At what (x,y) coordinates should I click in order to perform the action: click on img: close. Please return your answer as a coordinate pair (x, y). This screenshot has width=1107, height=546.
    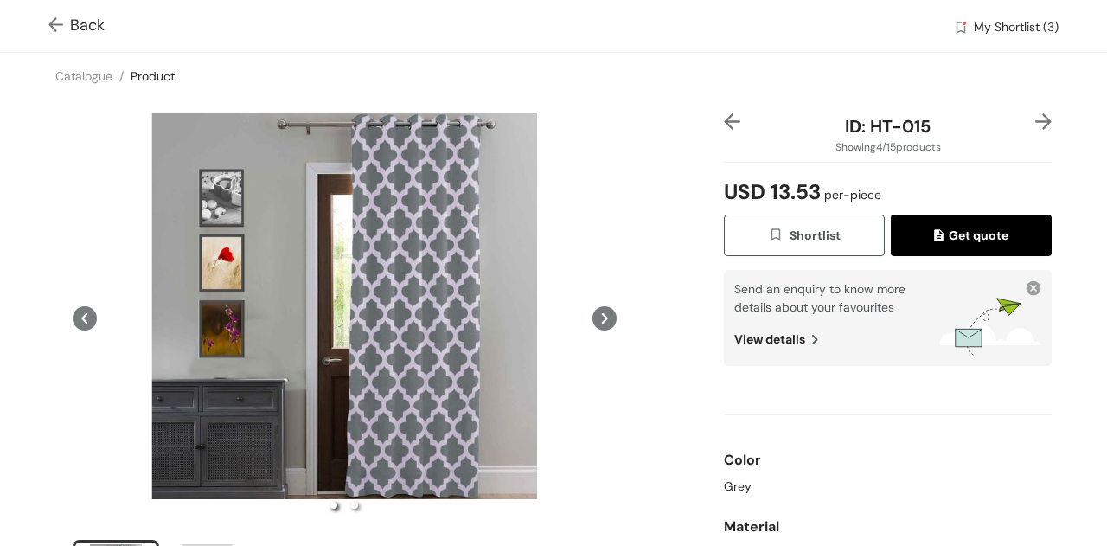
    Looking at the image, I should click on (1033, 288).